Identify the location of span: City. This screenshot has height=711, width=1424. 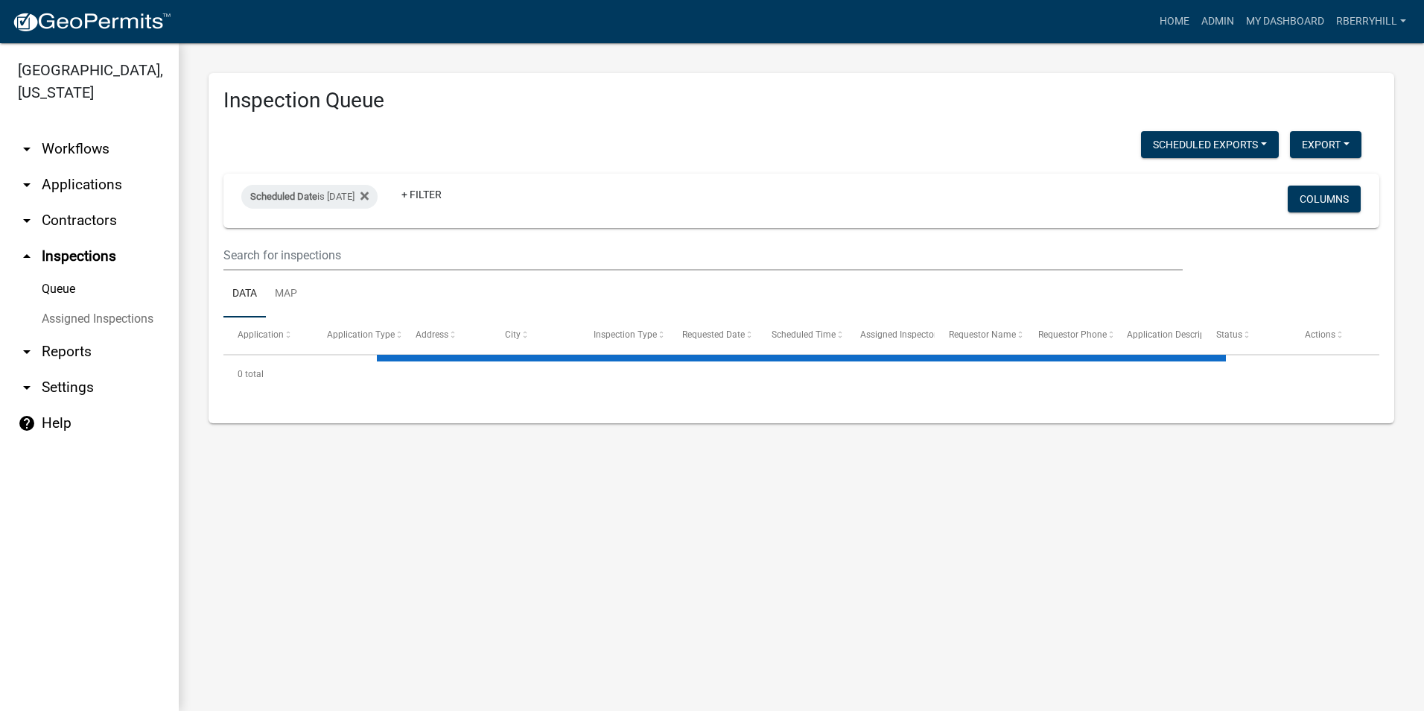
(512, 334).